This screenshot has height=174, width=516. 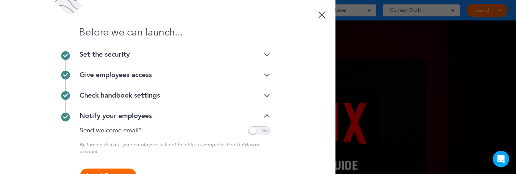 I want to click on div: Give employees access, so click(x=175, y=75).